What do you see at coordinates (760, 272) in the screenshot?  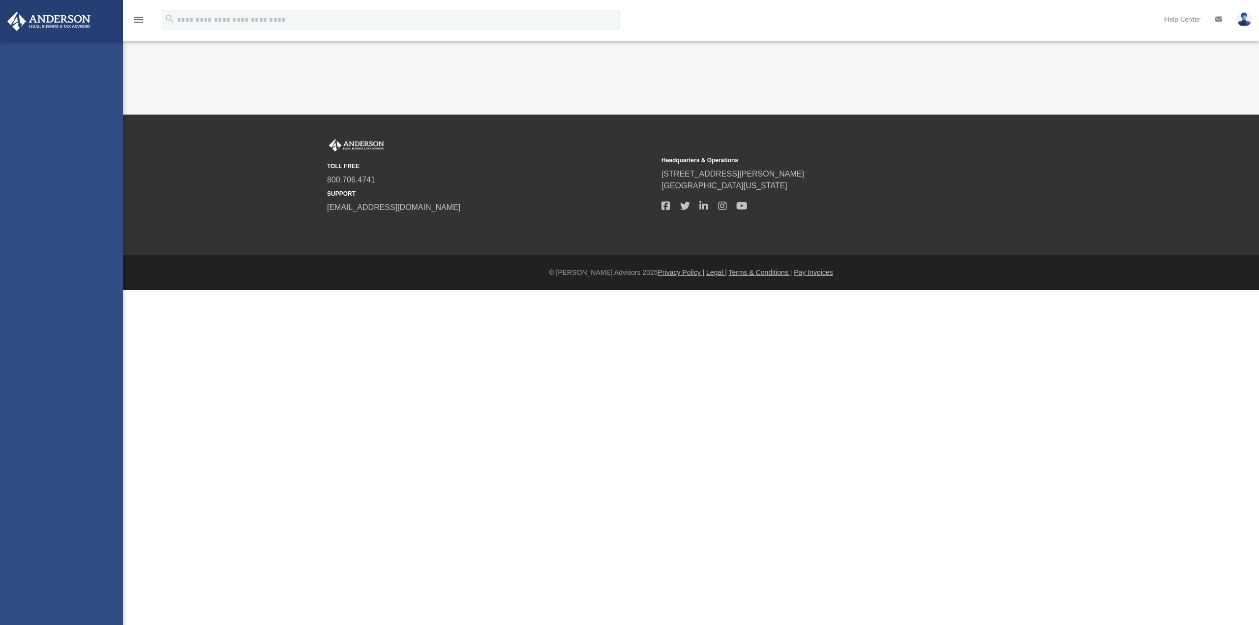 I see `a: Terms & Conditions |` at bounding box center [760, 272].